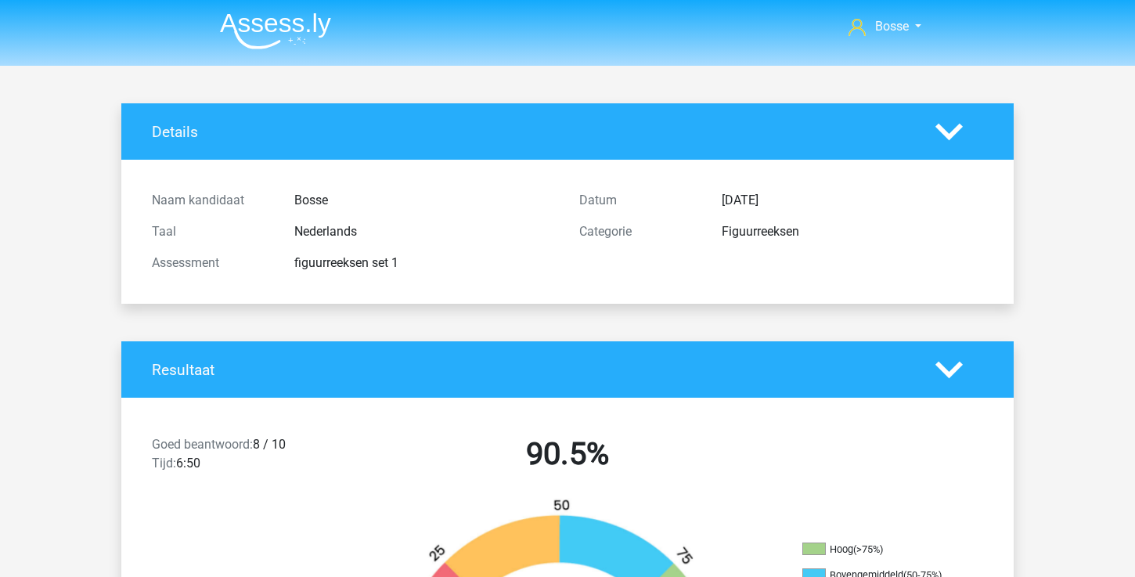 This screenshot has height=577, width=1135. Describe the element at coordinates (164, 463) in the screenshot. I see `span: Tijd:` at that location.